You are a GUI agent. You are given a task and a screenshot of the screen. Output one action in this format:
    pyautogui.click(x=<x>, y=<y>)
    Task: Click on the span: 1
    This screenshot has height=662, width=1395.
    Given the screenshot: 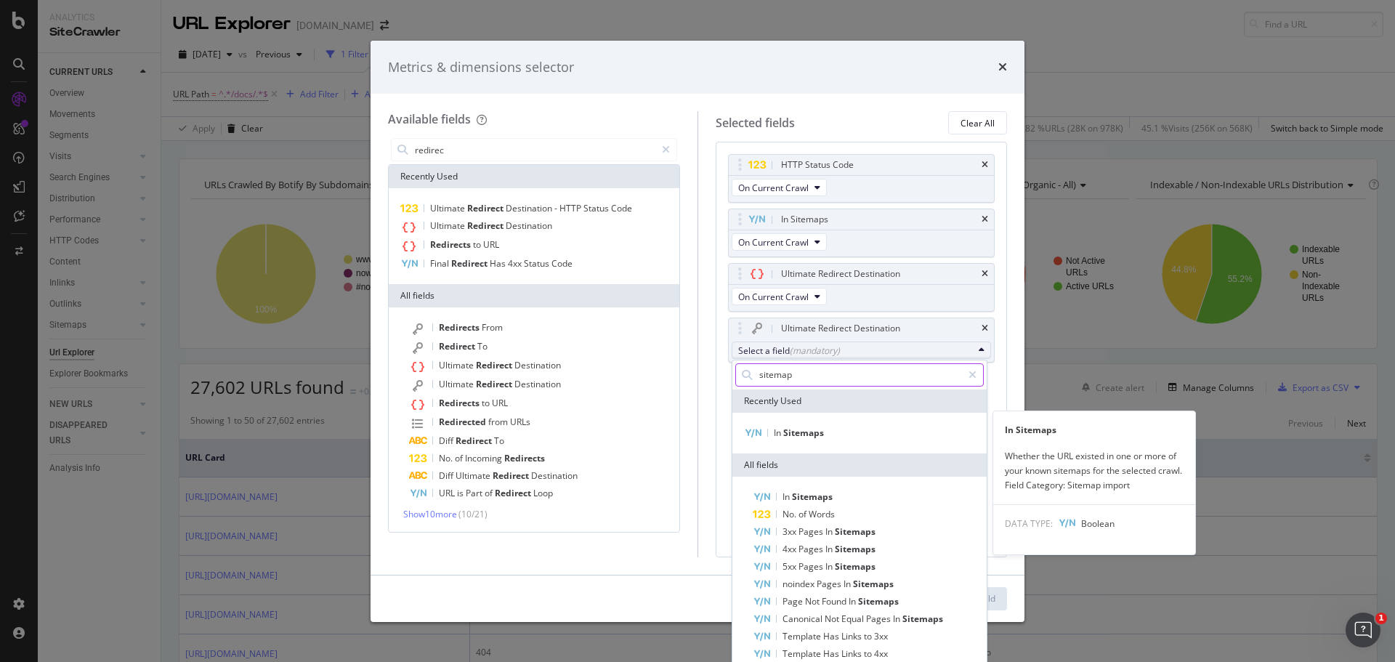 What is the action you would take?
    pyautogui.click(x=1381, y=618)
    